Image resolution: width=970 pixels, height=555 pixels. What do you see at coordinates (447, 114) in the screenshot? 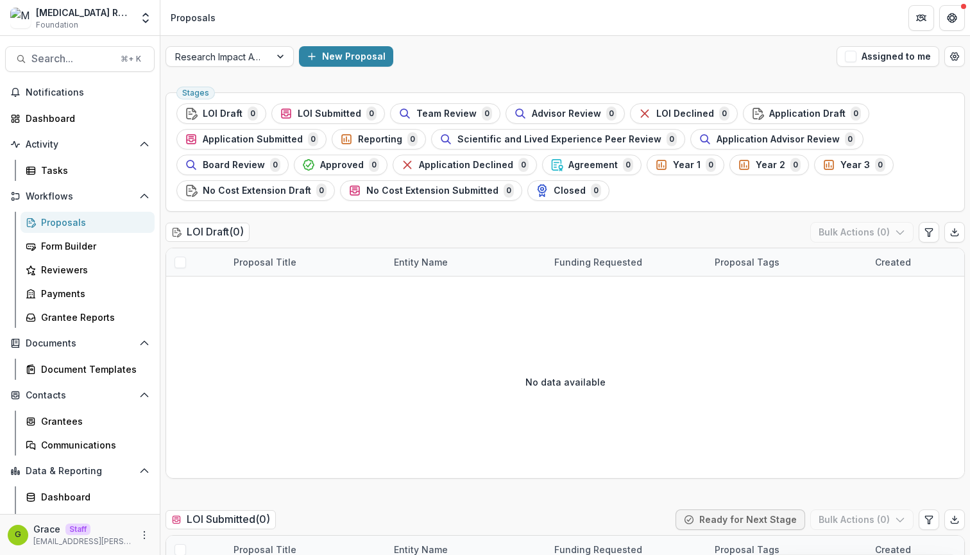
I see `span: Team Review` at bounding box center [447, 114].